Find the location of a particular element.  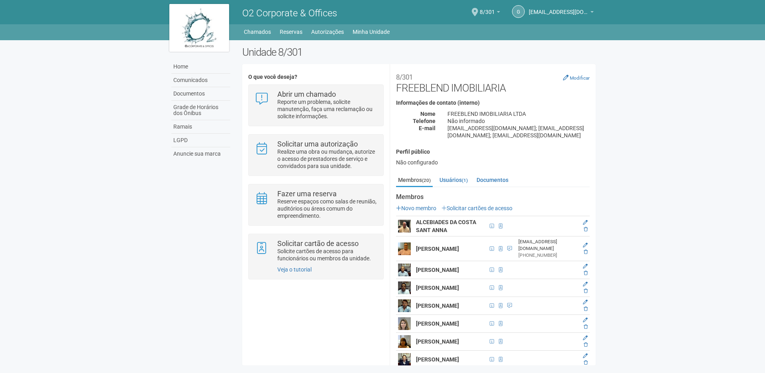

span: O2 Corporate & Offices is located at coordinates (290, 13).